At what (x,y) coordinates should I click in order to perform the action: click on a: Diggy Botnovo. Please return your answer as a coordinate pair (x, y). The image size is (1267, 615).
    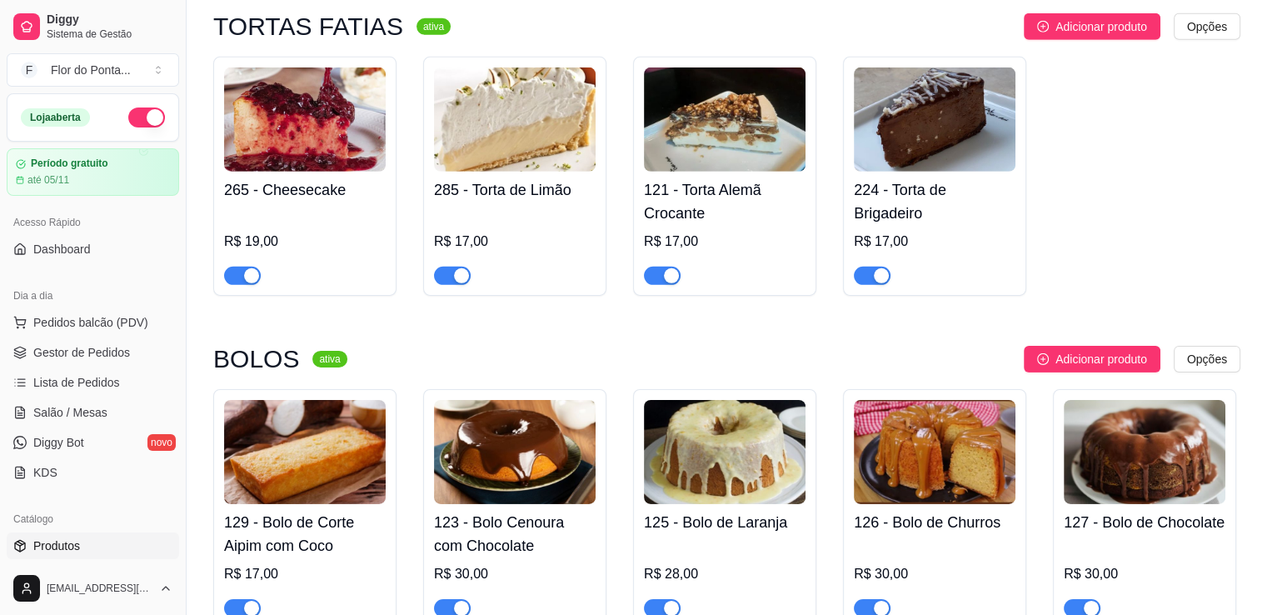
    Looking at the image, I should click on (92, 442).